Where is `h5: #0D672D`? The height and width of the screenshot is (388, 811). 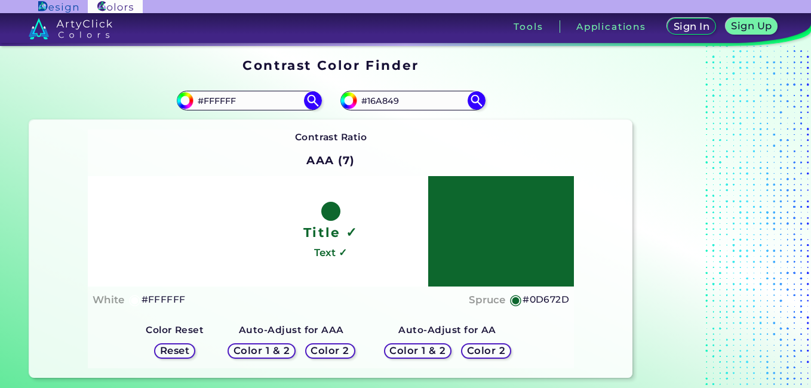 h5: #0D672D is located at coordinates (546, 300).